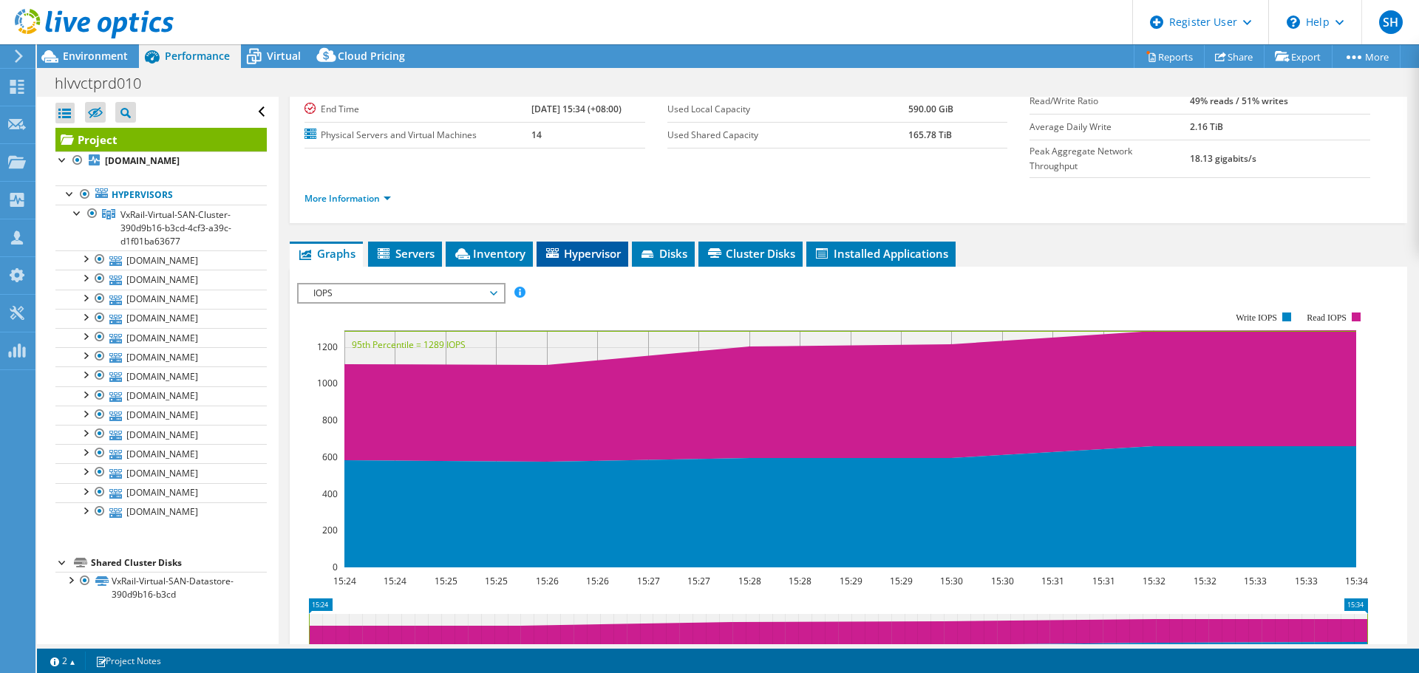 The width and height of the screenshot is (1419, 673). I want to click on label: End Time, so click(418, 109).